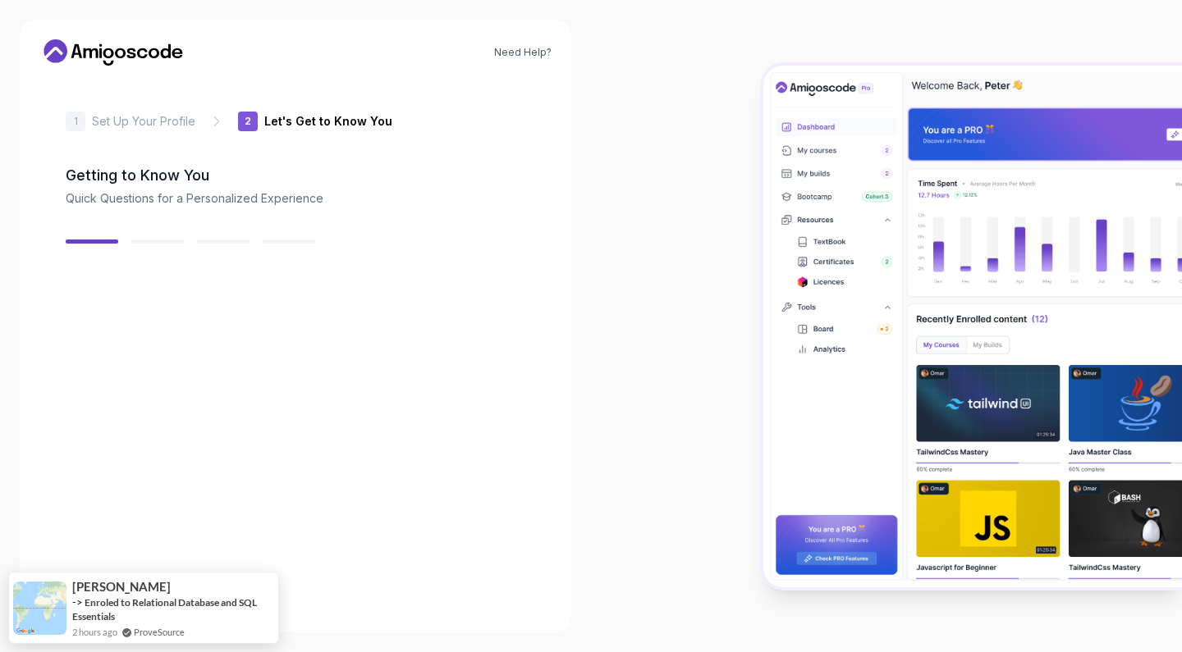 The width and height of the screenshot is (1182, 652). Describe the element at coordinates (328, 121) in the screenshot. I see `p: Let's Get to Know You` at that location.